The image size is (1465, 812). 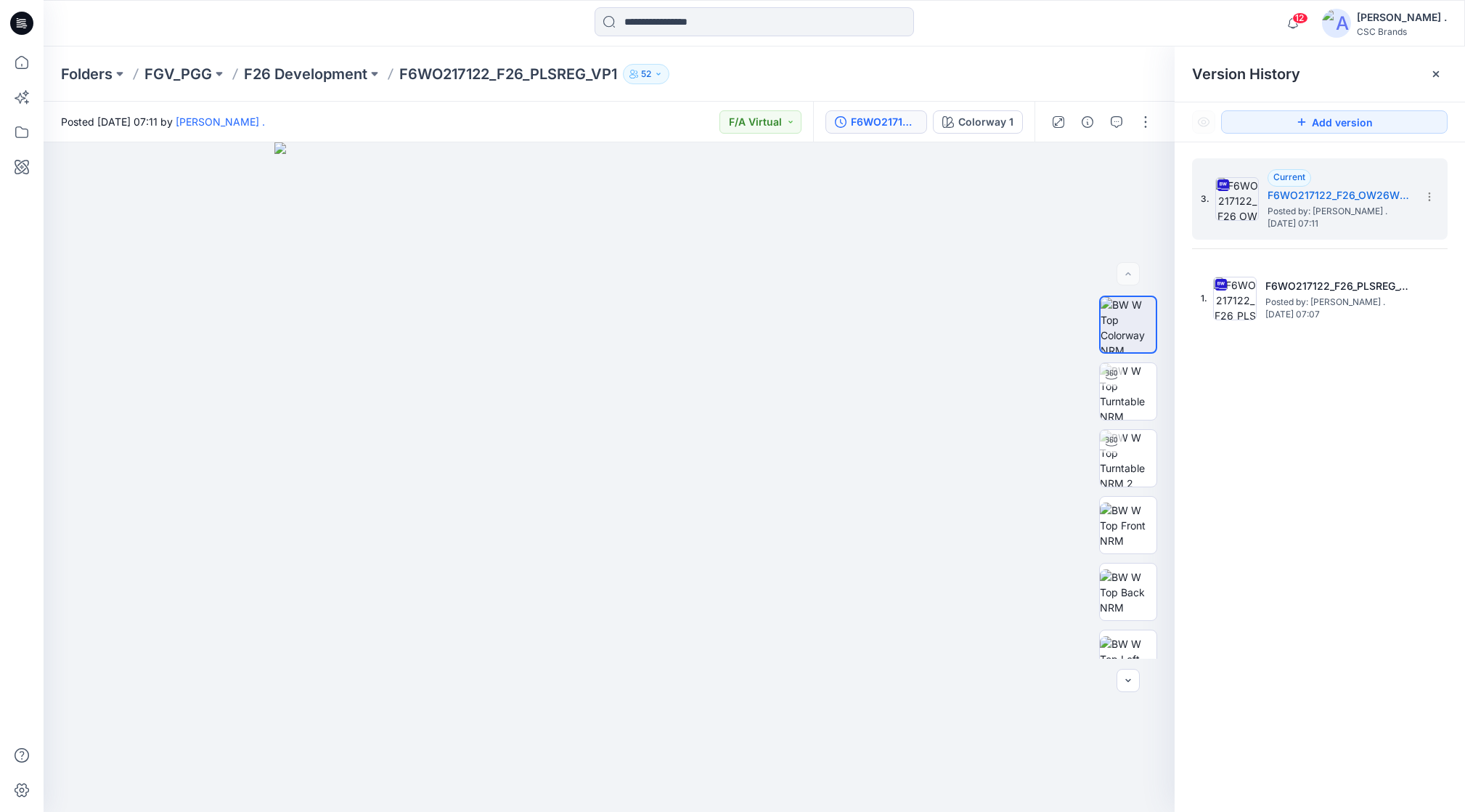 What do you see at coordinates (508, 74) in the screenshot?
I see `p: F6WO217122_F26_PLSREG_VP1` at bounding box center [508, 74].